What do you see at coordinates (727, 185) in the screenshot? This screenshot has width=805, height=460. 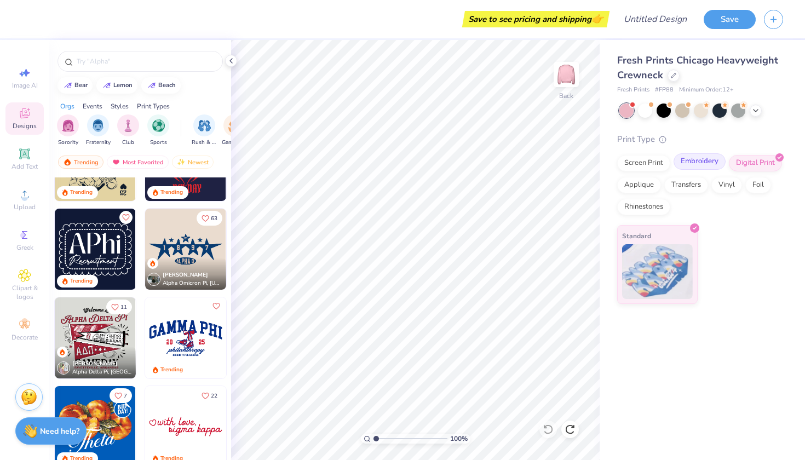 I see `div: Vinyl` at bounding box center [727, 185].